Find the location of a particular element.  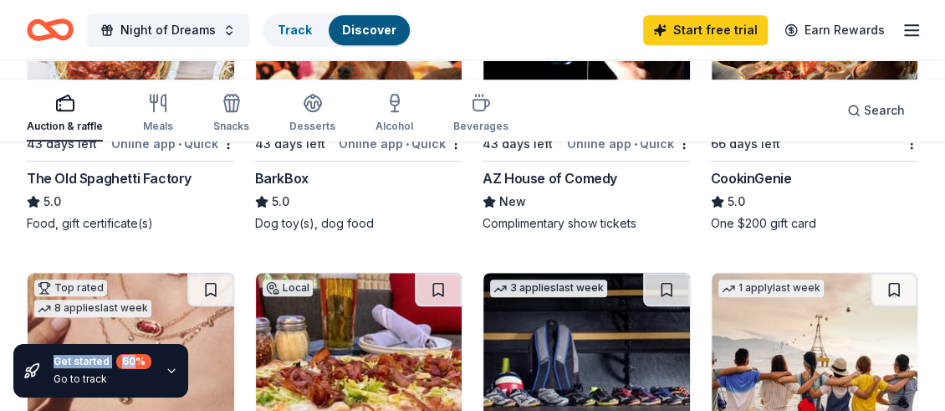

div: One $200 gift card is located at coordinates (815, 223).